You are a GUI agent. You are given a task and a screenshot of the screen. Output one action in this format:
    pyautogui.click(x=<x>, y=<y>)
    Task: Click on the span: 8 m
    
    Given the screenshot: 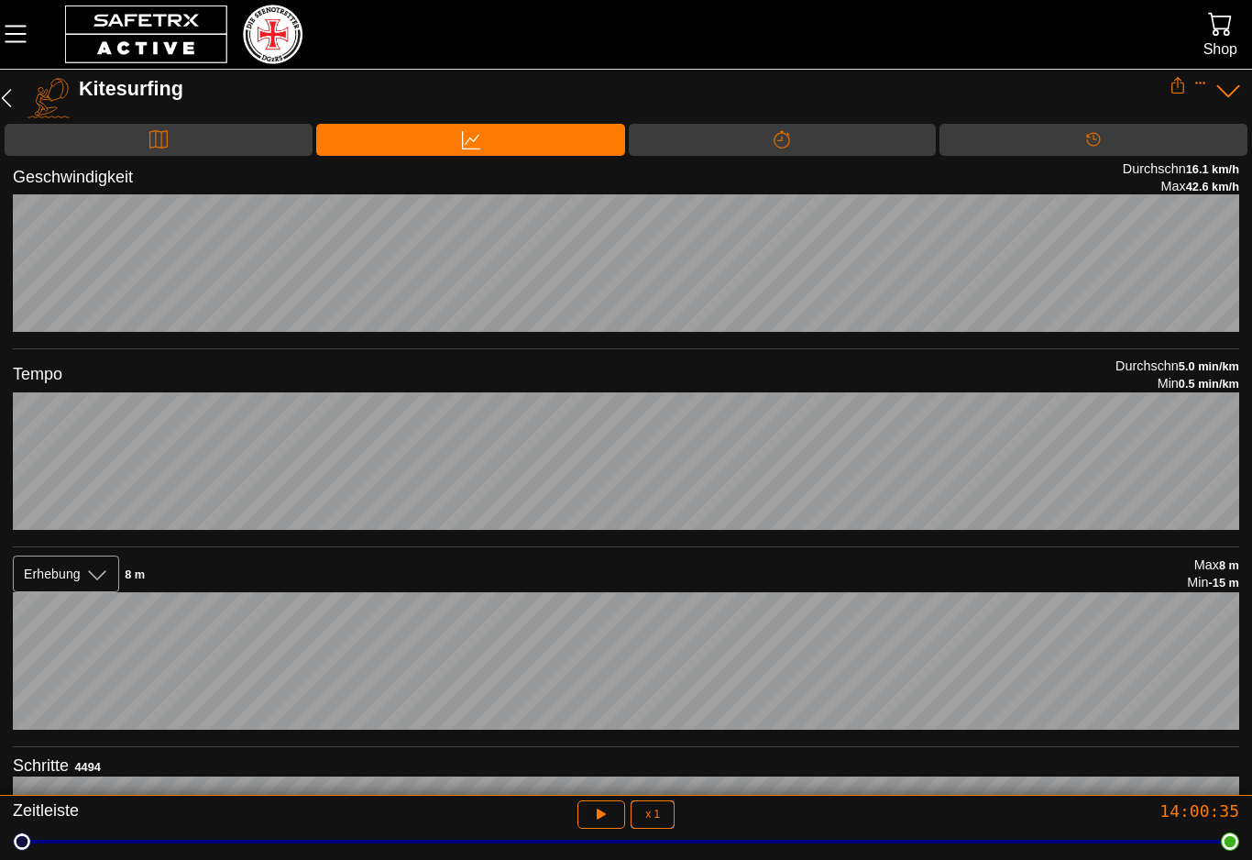 What is the action you would take?
    pyautogui.click(x=1229, y=564)
    